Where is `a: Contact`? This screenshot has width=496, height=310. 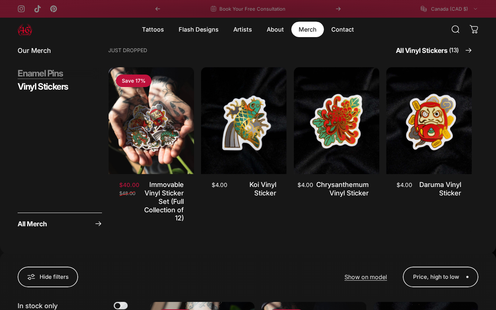 a: Contact is located at coordinates (343, 29).